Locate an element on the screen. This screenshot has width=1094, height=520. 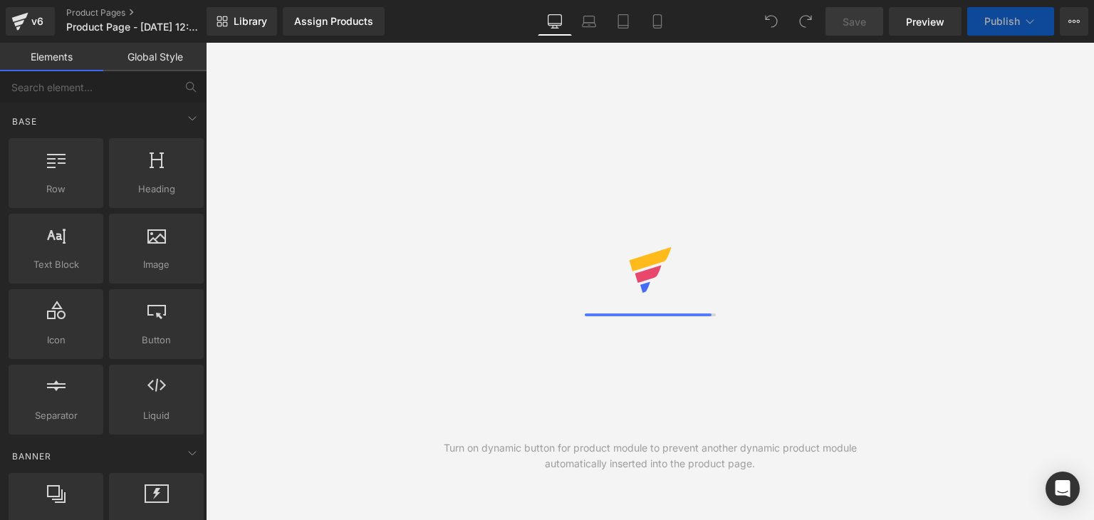
a: v6 is located at coordinates (30, 21).